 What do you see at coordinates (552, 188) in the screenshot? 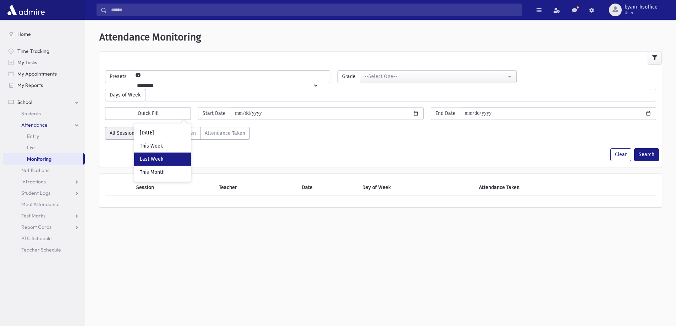
I see `th: Attendance Taken` at bounding box center [552, 188].